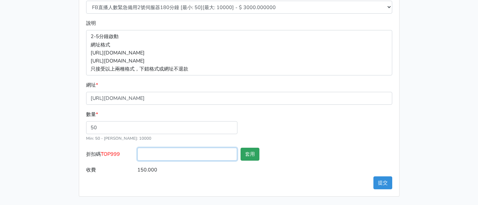 Image resolution: width=478 pixels, height=205 pixels. I want to click on label: 說明, so click(91, 23).